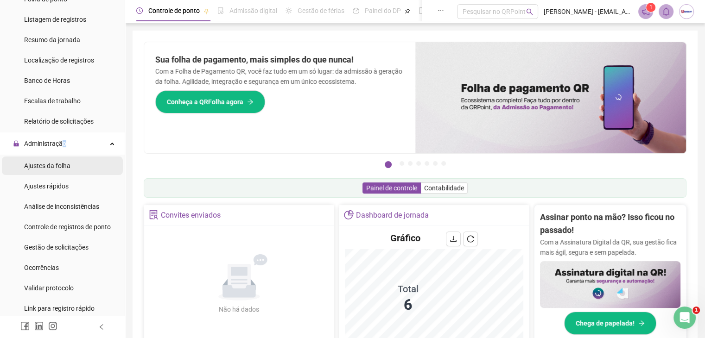  I want to click on span: book, so click(422, 11).